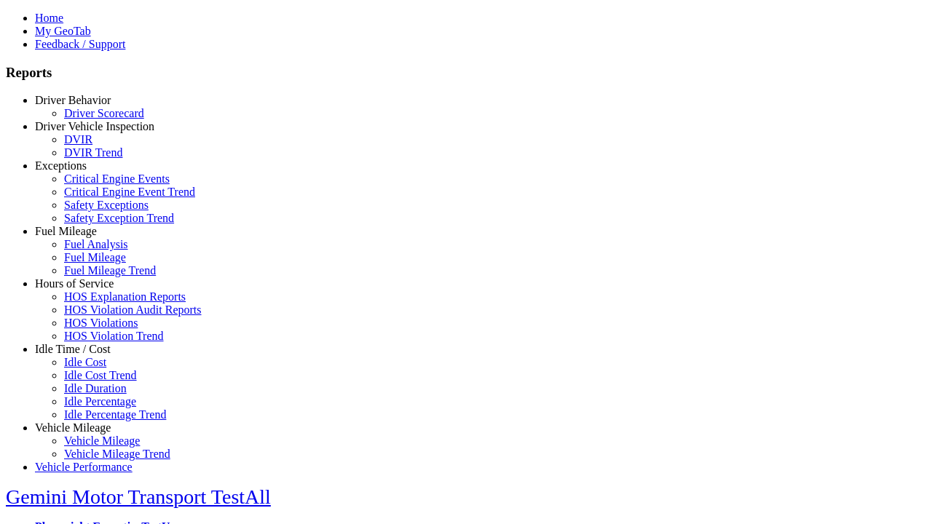 The image size is (932, 524). What do you see at coordinates (101, 323) in the screenshot?
I see `a: HOS Violations` at bounding box center [101, 323].